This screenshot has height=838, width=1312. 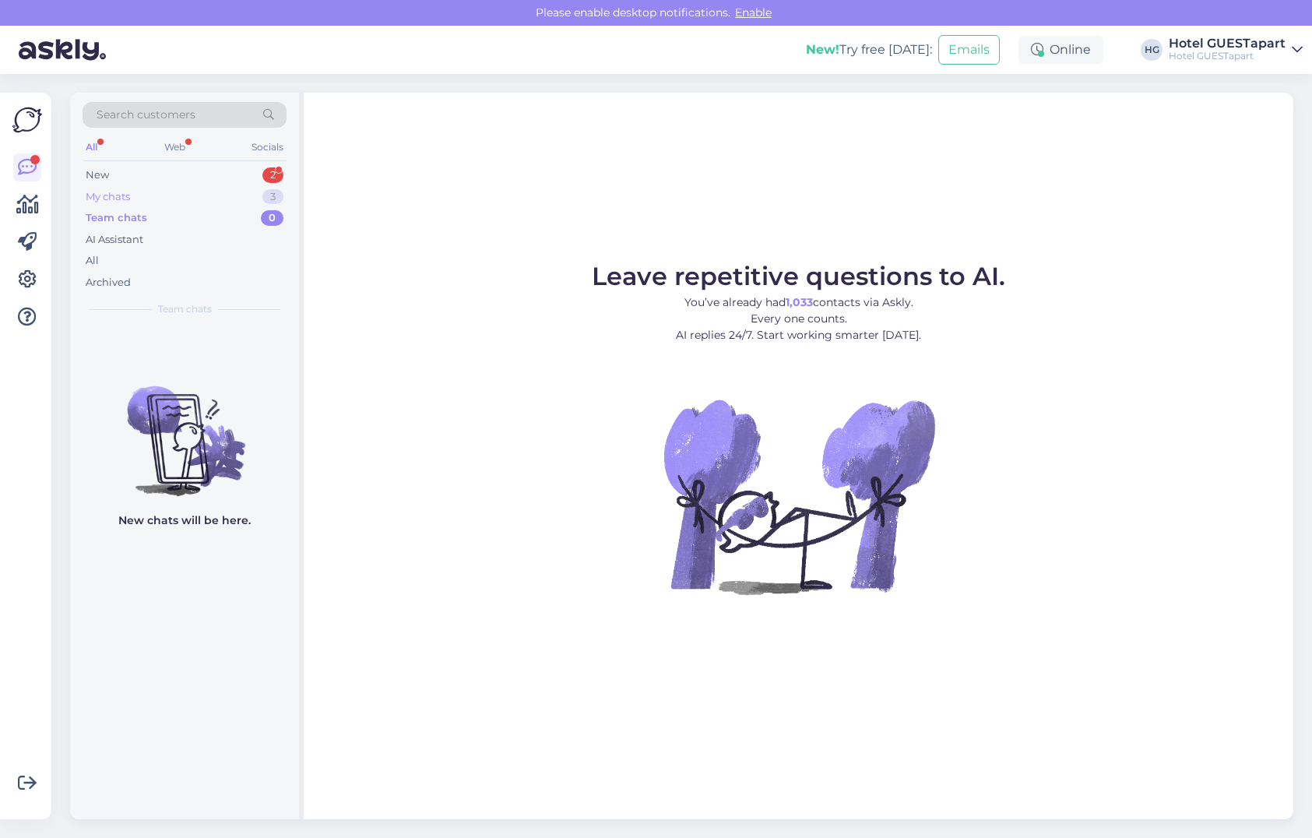 I want to click on span: Search customers, so click(x=146, y=114).